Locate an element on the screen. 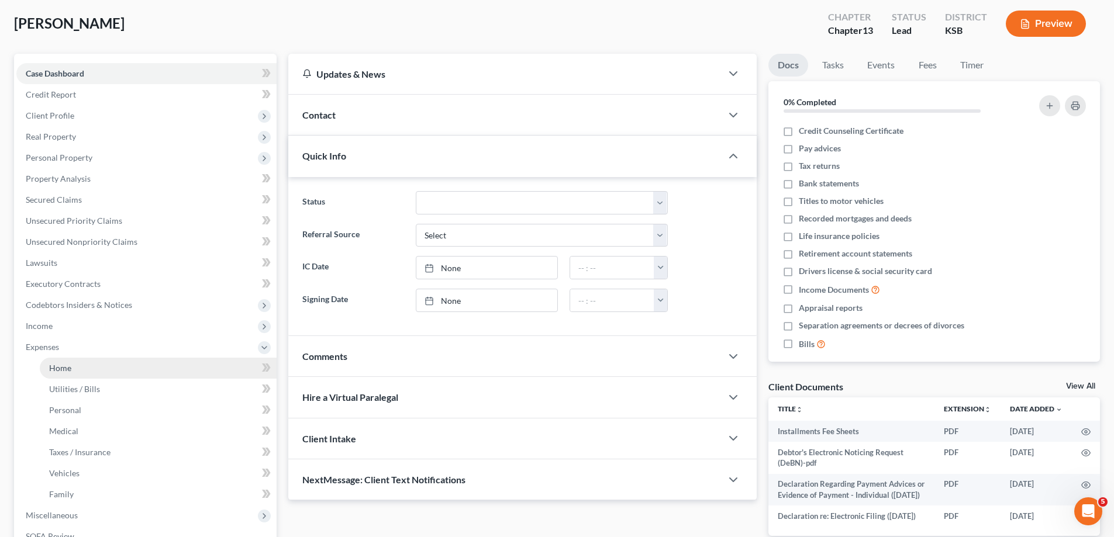  a: Taxes / Insurance is located at coordinates (158, 453).